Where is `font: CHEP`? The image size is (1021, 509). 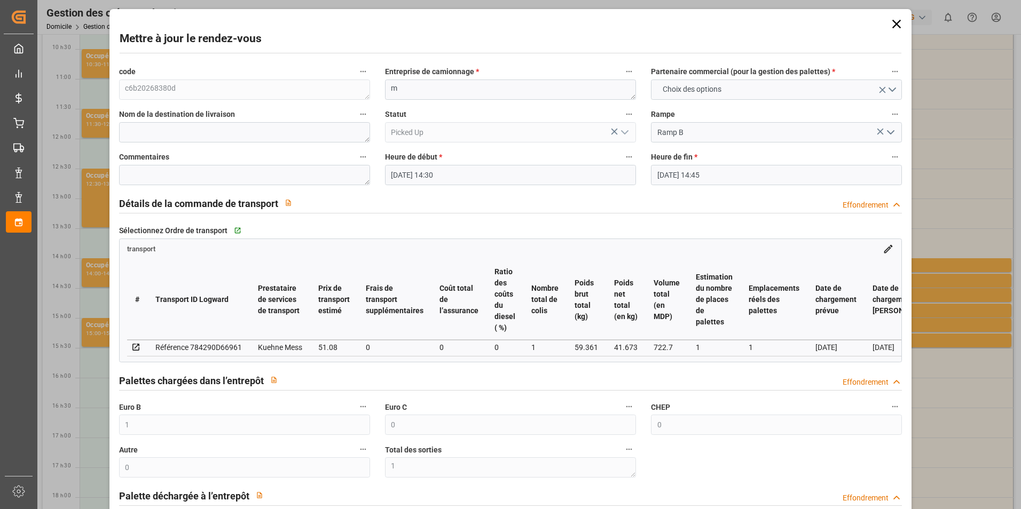
font: CHEP is located at coordinates (660, 407).